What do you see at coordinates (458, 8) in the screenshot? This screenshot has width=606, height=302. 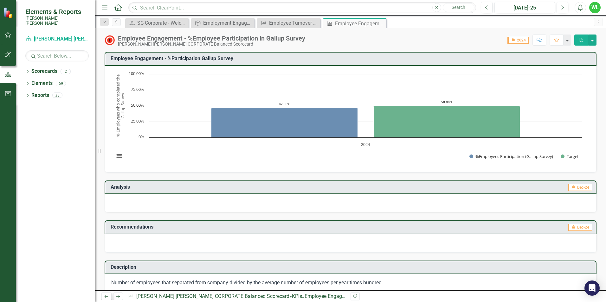 I see `button: Search` at bounding box center [458, 8].